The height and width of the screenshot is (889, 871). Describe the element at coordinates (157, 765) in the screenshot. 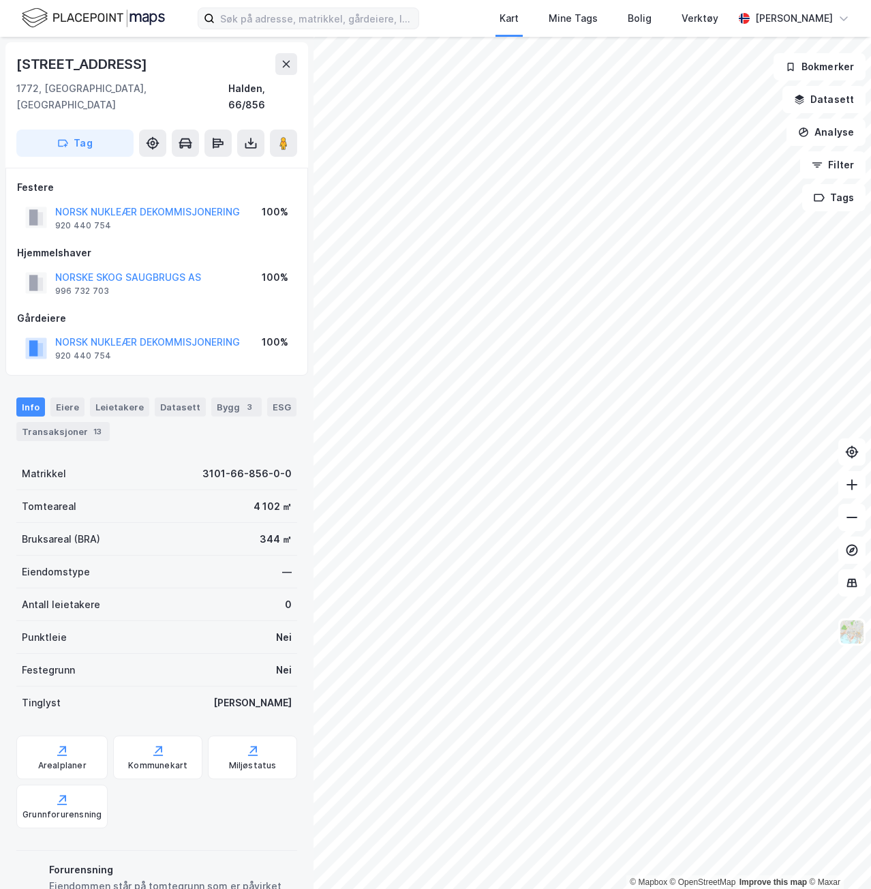

I see `div: Kommunekart` at that location.